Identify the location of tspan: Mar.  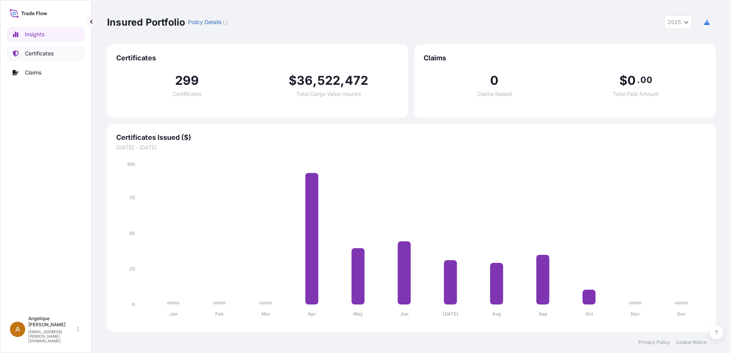
(266, 314).